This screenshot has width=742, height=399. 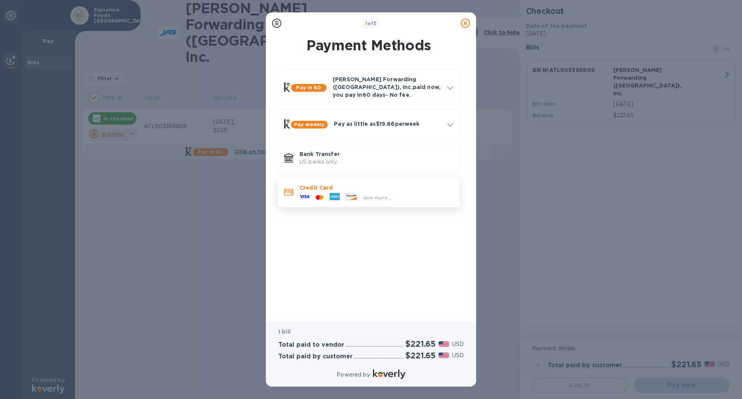 I want to click on b: 1 bill, so click(x=285, y=331).